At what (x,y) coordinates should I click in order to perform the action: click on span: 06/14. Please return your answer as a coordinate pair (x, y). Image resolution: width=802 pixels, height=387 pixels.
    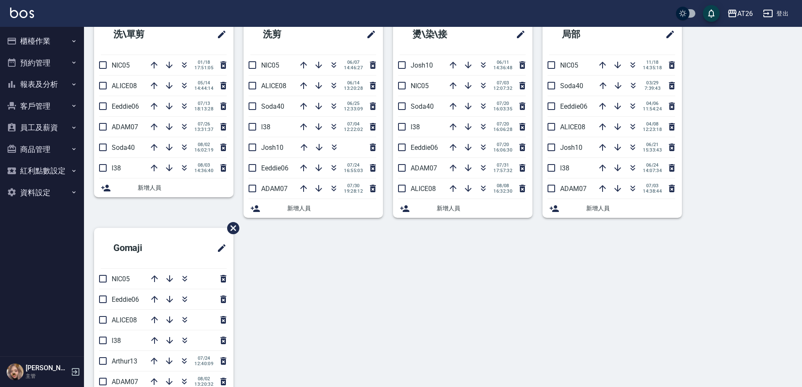
    Looking at the image, I should click on (353, 83).